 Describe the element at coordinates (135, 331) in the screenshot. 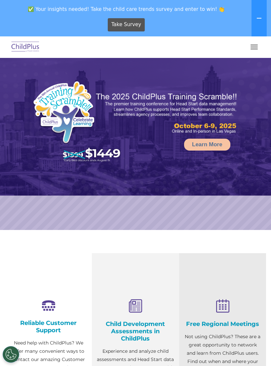

I see `h4: Child Development Assessments in ChildPlus` at that location.